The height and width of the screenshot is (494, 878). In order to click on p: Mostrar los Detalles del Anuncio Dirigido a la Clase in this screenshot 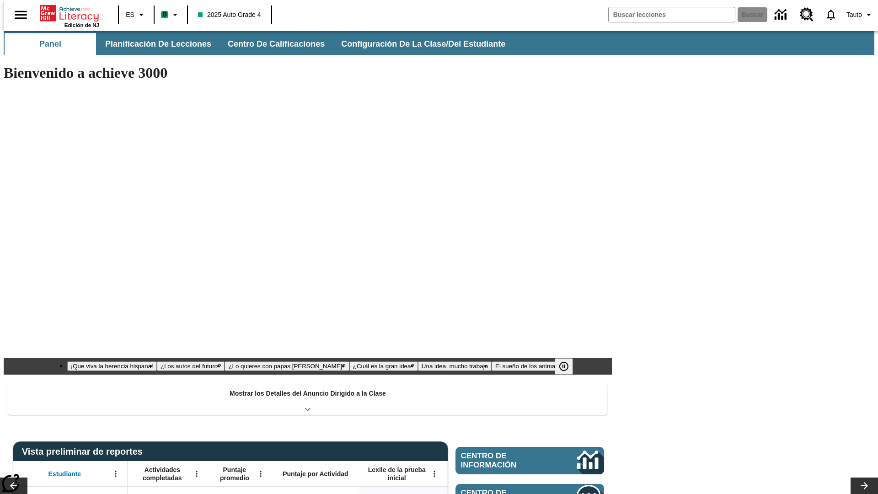, I will do `click(308, 393)`.